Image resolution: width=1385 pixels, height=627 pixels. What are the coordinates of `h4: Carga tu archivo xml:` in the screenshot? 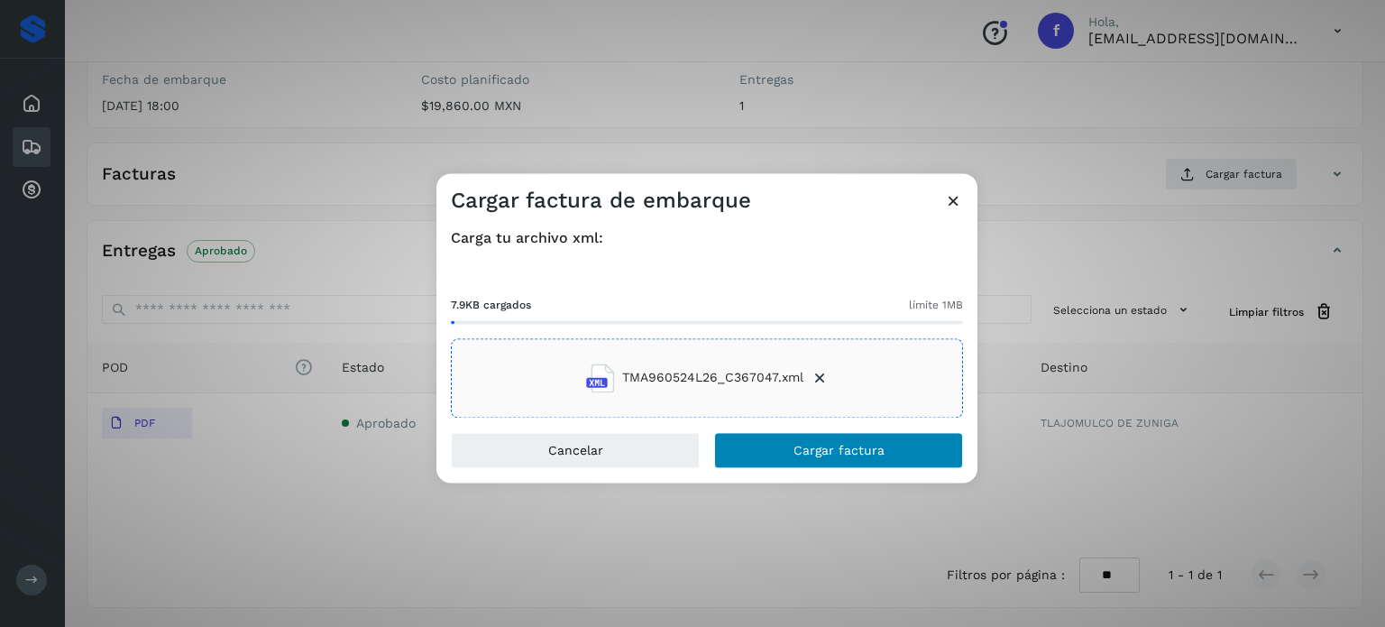 It's located at (707, 237).